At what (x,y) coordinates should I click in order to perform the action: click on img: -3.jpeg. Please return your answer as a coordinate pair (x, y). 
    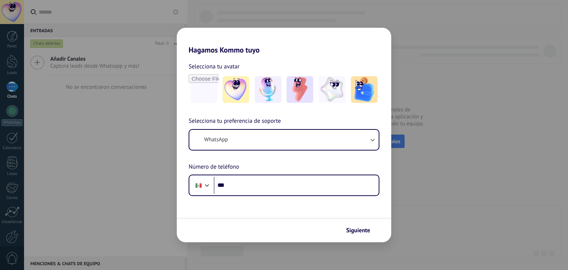
    Looking at the image, I should click on (300, 90).